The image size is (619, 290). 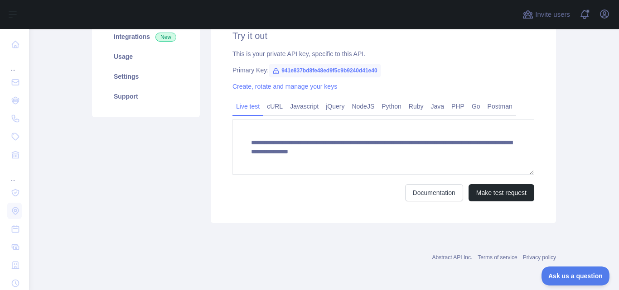 I want to click on span: 941e837bd8fe48ed9f5c9b9240d41e40, so click(x=325, y=71).